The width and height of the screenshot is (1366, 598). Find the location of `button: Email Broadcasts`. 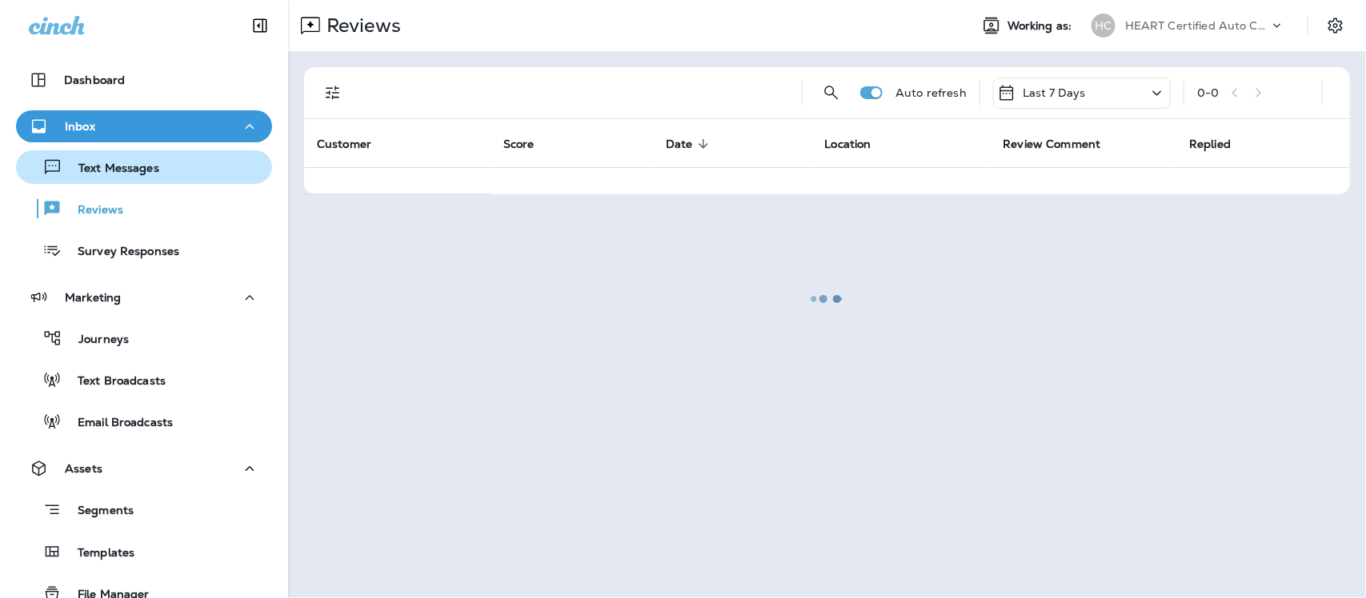

button: Email Broadcasts is located at coordinates (144, 422).